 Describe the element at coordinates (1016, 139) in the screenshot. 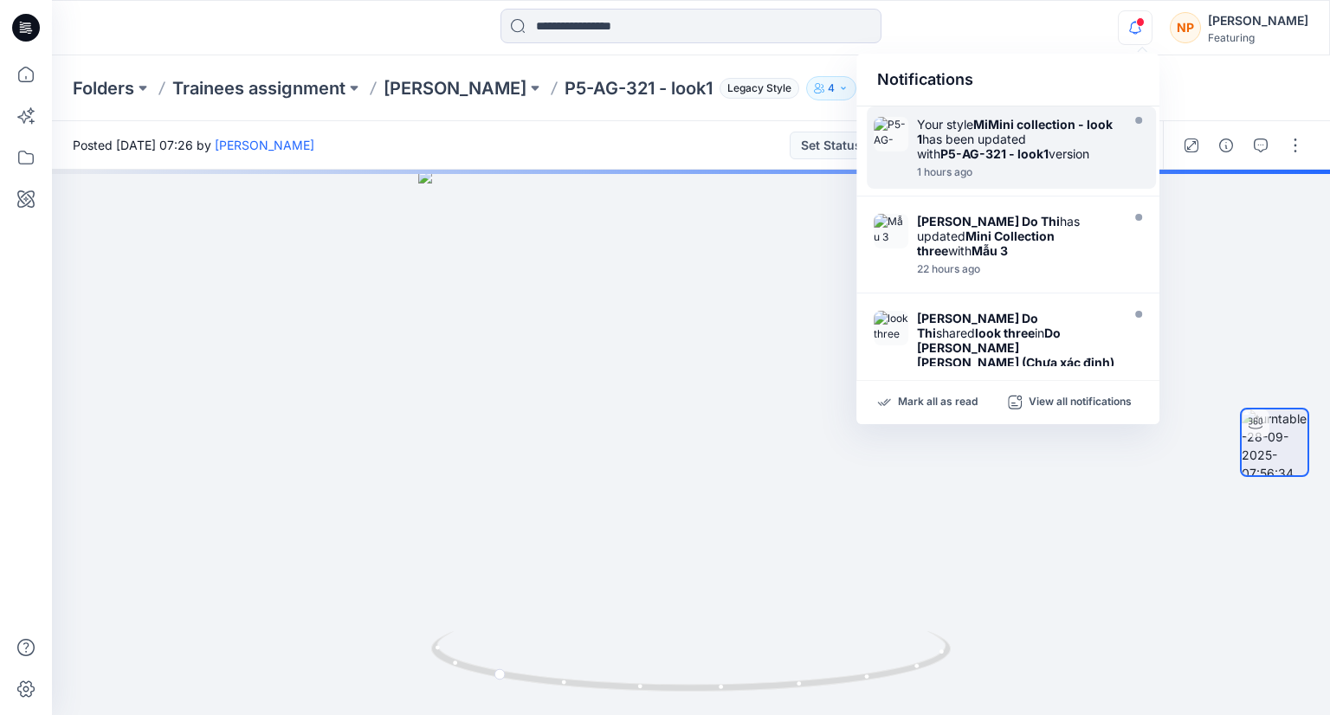

I see `div: Your style has been updated with version` at that location.